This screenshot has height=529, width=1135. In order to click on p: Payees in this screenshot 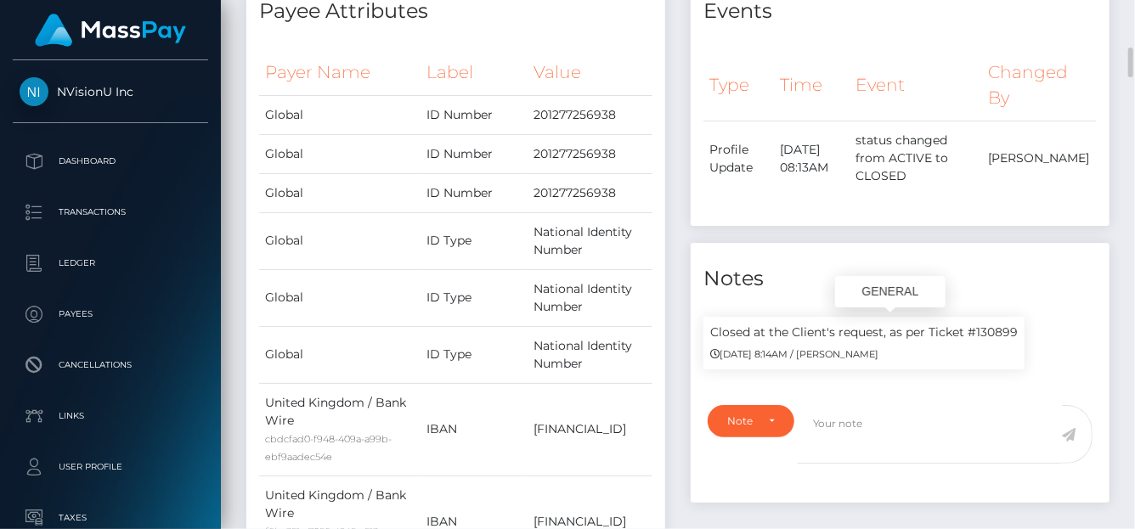, I will do `click(110, 314)`.